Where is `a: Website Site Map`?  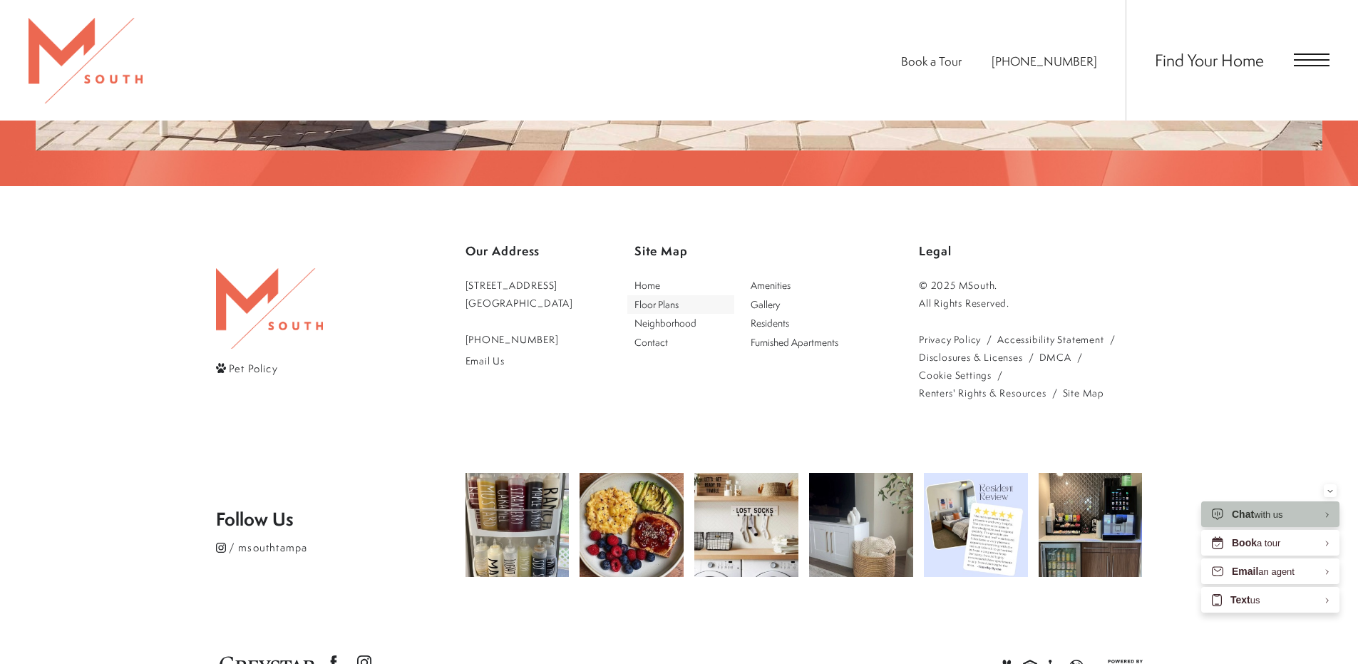 a: Website Site Map is located at coordinates (1084, 392).